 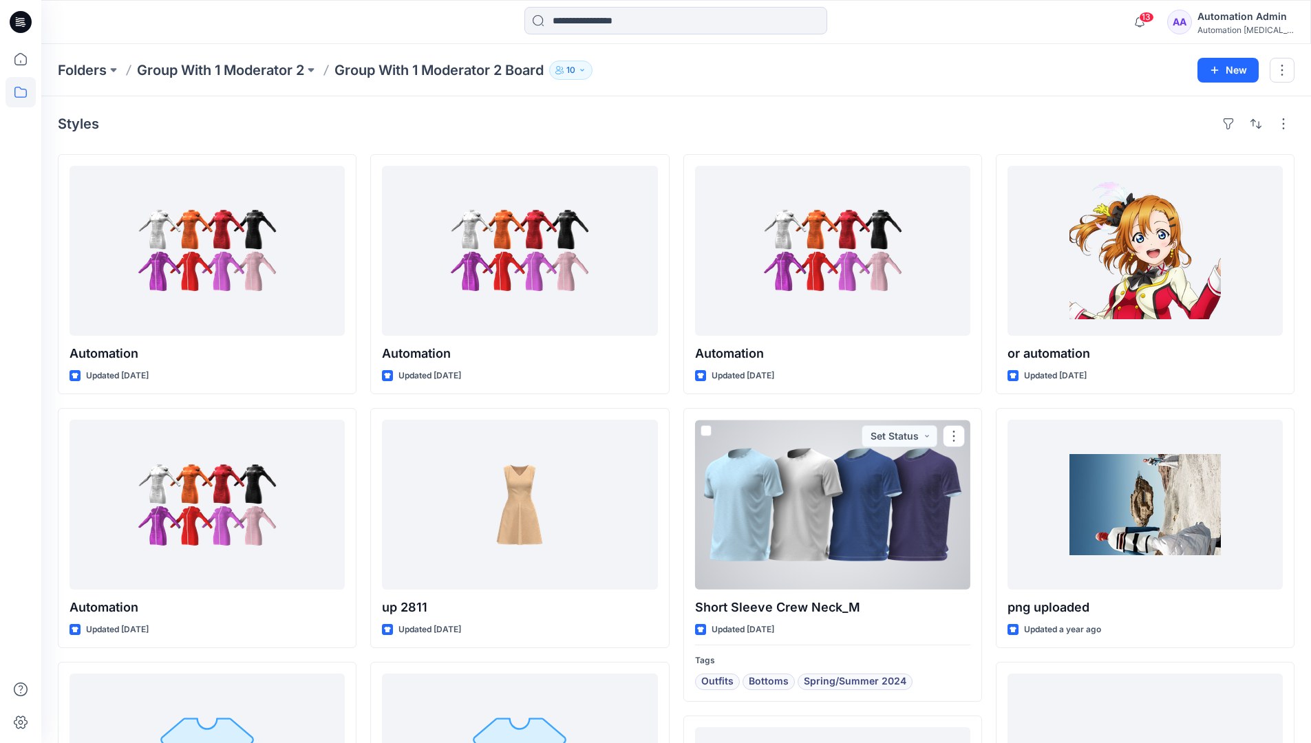 I want to click on p: Tags, so click(x=833, y=661).